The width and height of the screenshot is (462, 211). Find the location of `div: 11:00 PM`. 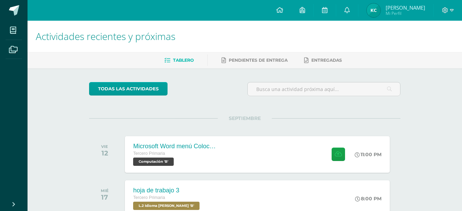

div: 11:00 PM is located at coordinates (368, 154).